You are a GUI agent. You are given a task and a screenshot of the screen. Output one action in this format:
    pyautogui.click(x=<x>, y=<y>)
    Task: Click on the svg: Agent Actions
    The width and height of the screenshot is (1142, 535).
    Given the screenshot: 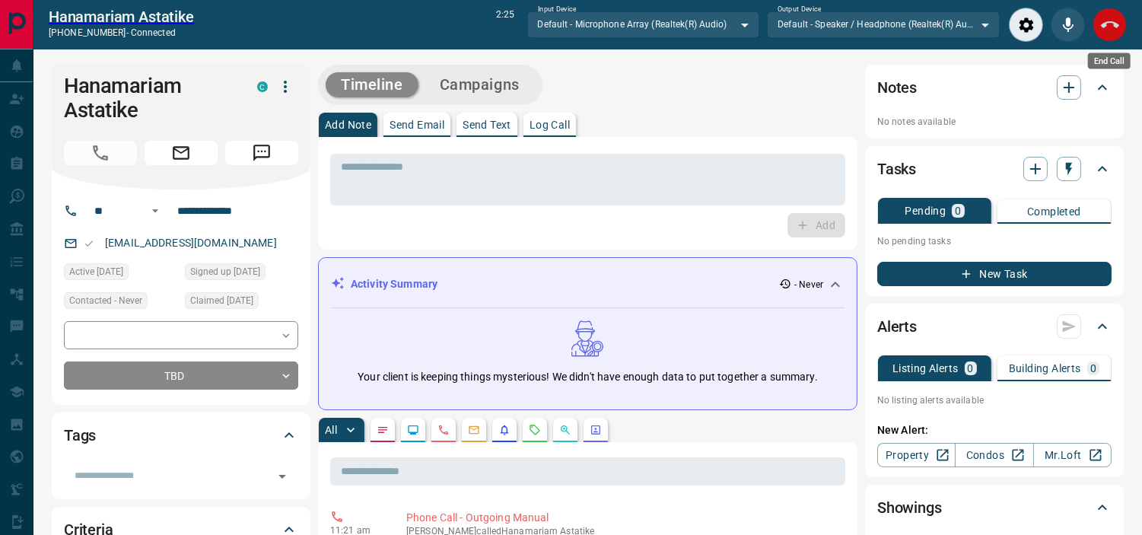 What is the action you would take?
    pyautogui.click(x=596, y=430)
    